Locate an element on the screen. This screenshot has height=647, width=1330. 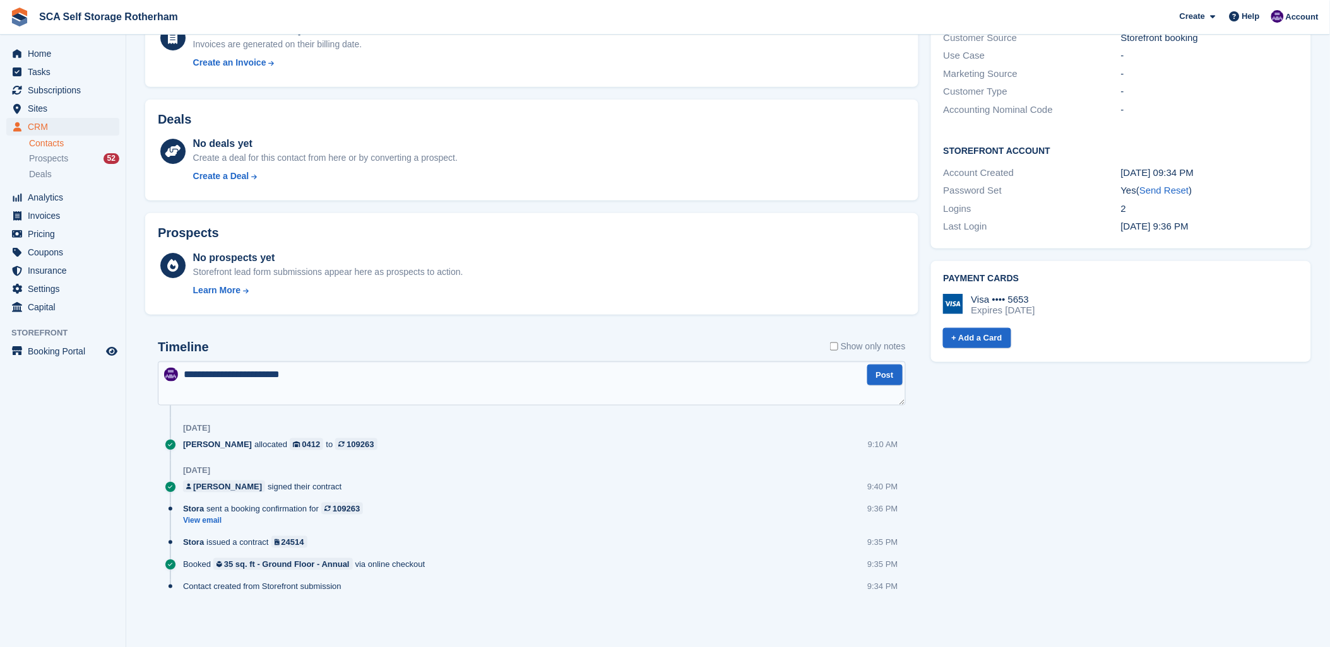
div: allocated to is located at coordinates (283, 444).